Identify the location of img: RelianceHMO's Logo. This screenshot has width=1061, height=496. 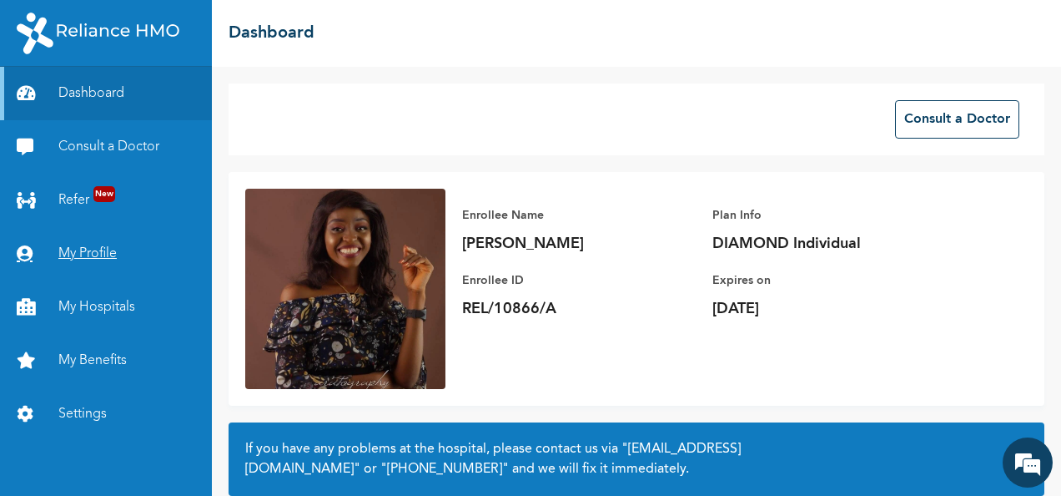
(98, 33).